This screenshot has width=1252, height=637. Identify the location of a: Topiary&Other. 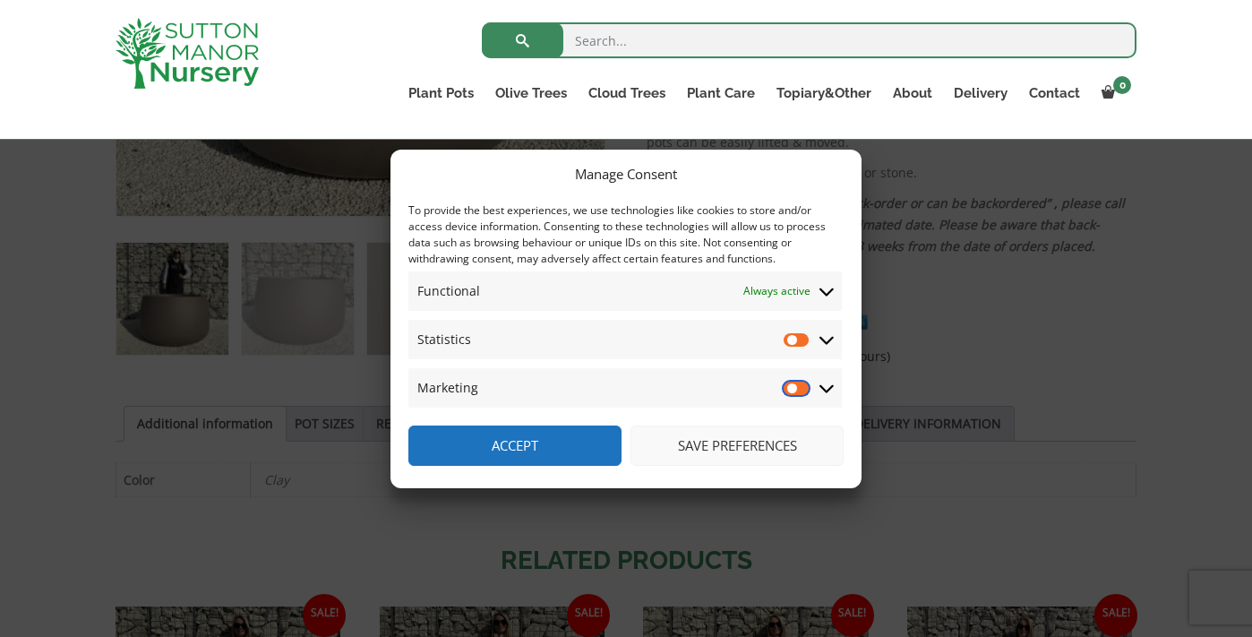
(824, 93).